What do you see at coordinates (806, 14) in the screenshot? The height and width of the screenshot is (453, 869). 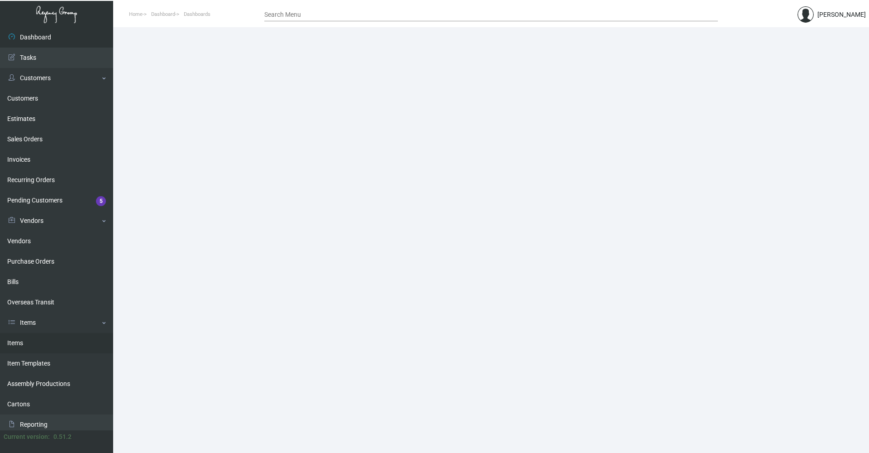 I see `img: admin@bootstrapmaster.com` at bounding box center [806, 14].